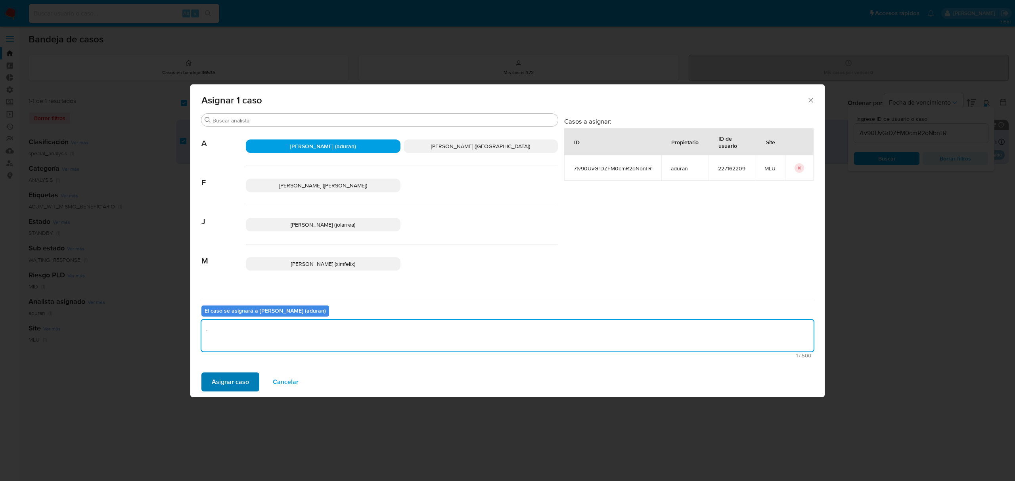 The height and width of the screenshot is (481, 1015). I want to click on div: Propietario, so click(685, 142).